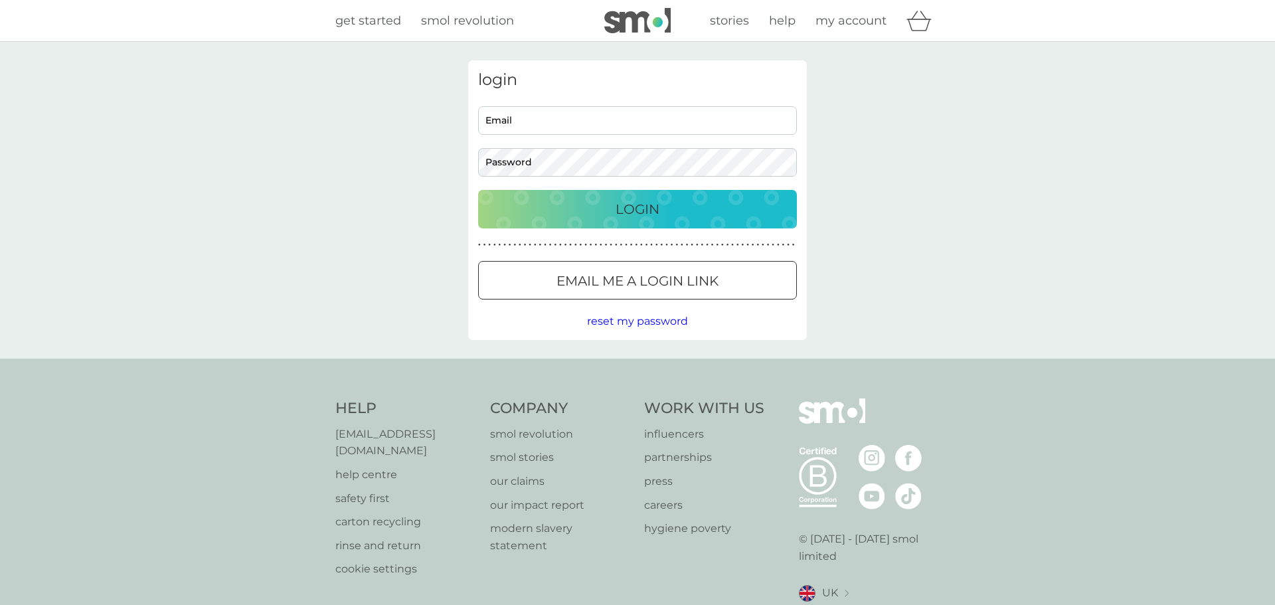  What do you see at coordinates (704, 505) in the screenshot?
I see `p: careers` at bounding box center [704, 505].